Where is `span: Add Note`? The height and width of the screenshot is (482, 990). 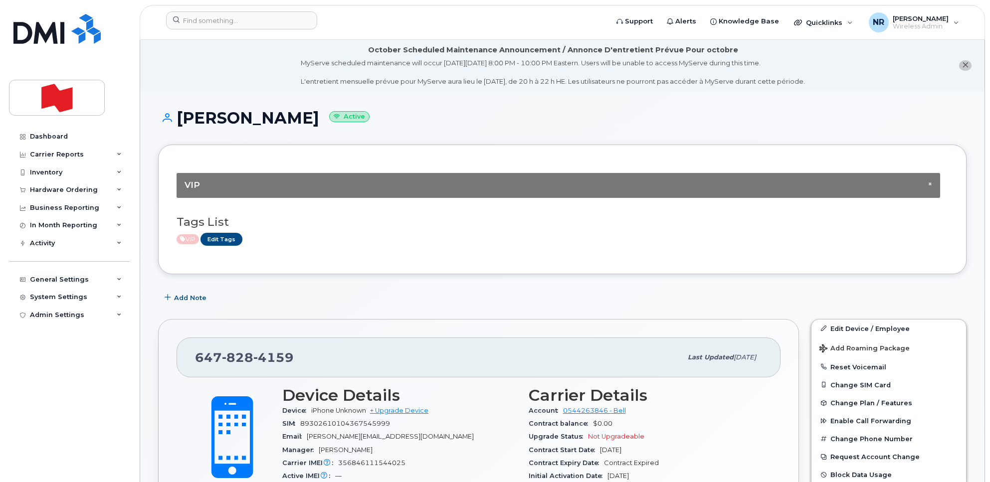 span: Add Note is located at coordinates (190, 298).